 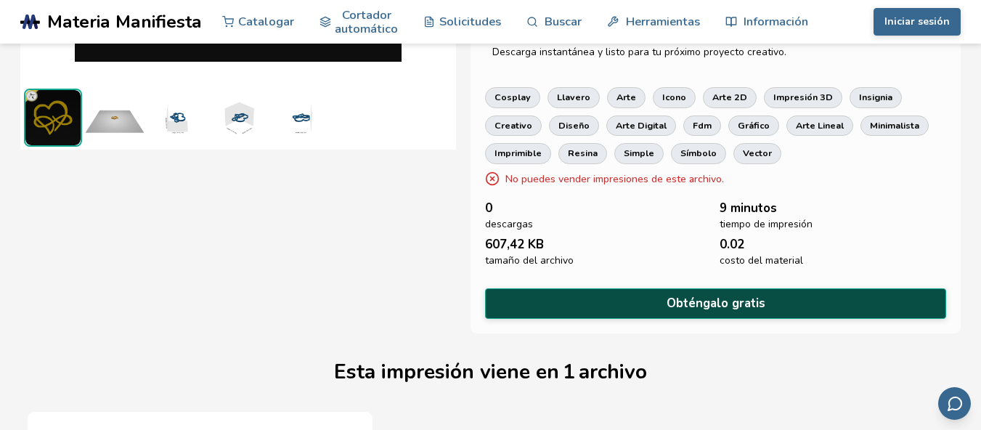 What do you see at coordinates (446, 372) in the screenshot?
I see `font: Esta impresión viene en` at bounding box center [446, 372].